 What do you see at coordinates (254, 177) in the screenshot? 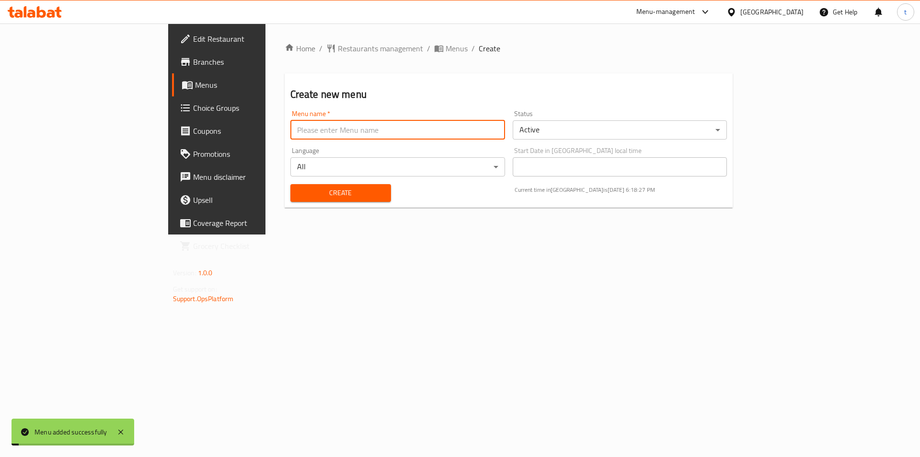
I see `span: Menu disclaimer` at bounding box center [254, 177].